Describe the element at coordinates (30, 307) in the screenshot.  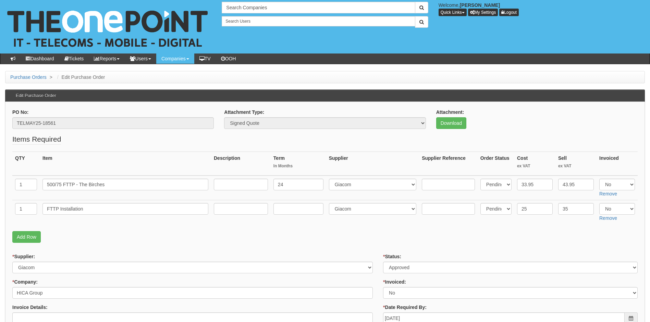
I see `label: Invoice Details:` at that location.